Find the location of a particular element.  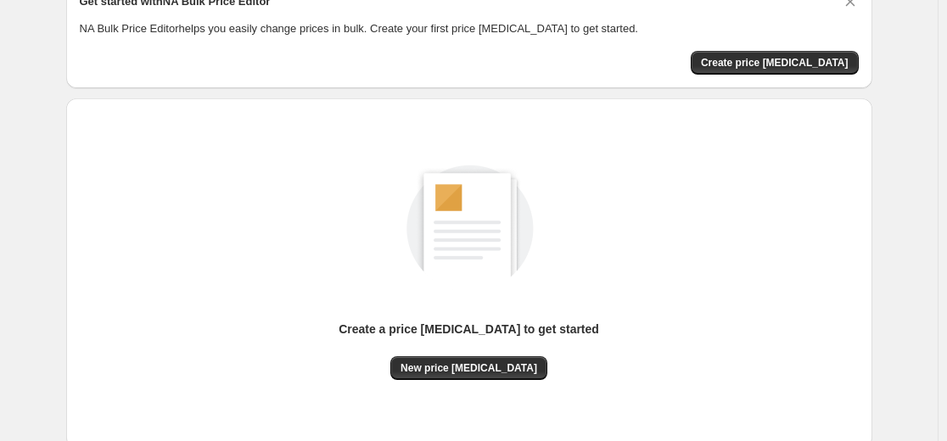

p: NA Bulk Price Editor helps you easily change prices in bulk. Create your first price [MEDICAL_DAT... is located at coordinates (469, 29).